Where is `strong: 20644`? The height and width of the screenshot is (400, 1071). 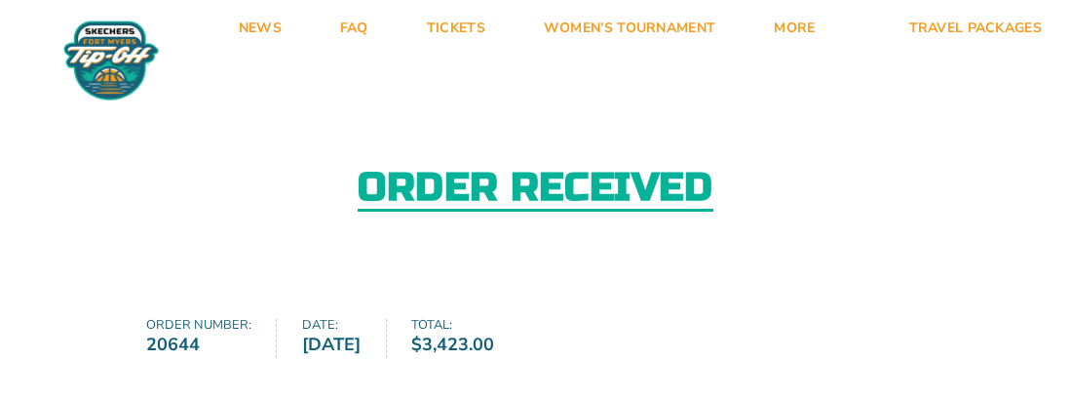
strong: 20644 is located at coordinates (199, 344).